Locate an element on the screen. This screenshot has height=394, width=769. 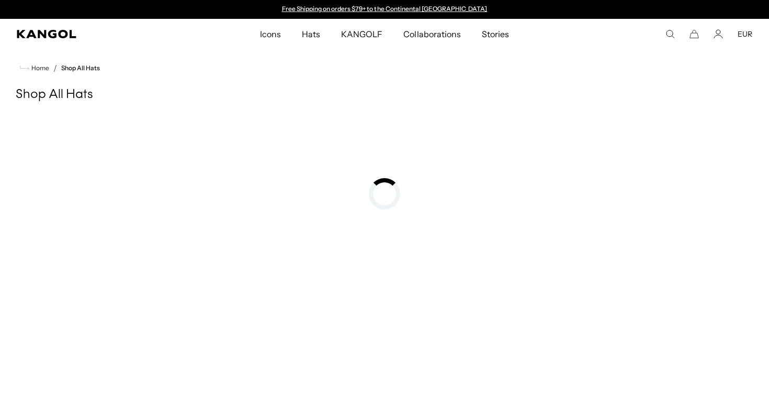
div: Announcement is located at coordinates (385, 9).